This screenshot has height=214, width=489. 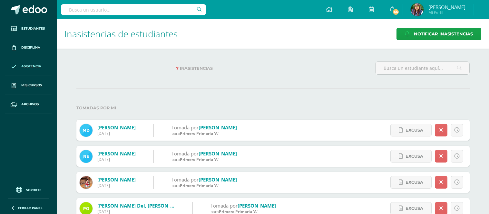 What do you see at coordinates (32, 85) in the screenshot?
I see `span: Mis cursos` at bounding box center [32, 85].